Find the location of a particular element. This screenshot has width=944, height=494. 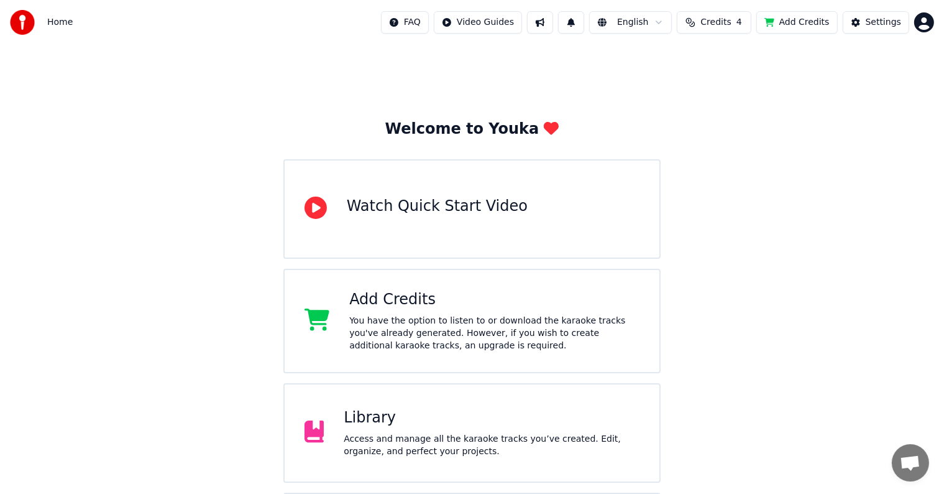

button: FAQ is located at coordinates (405, 22).